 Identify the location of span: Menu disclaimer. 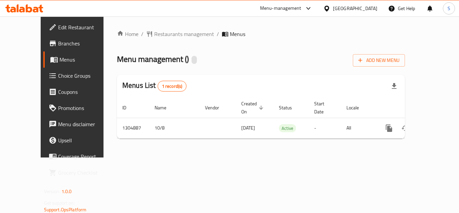
(85, 124).